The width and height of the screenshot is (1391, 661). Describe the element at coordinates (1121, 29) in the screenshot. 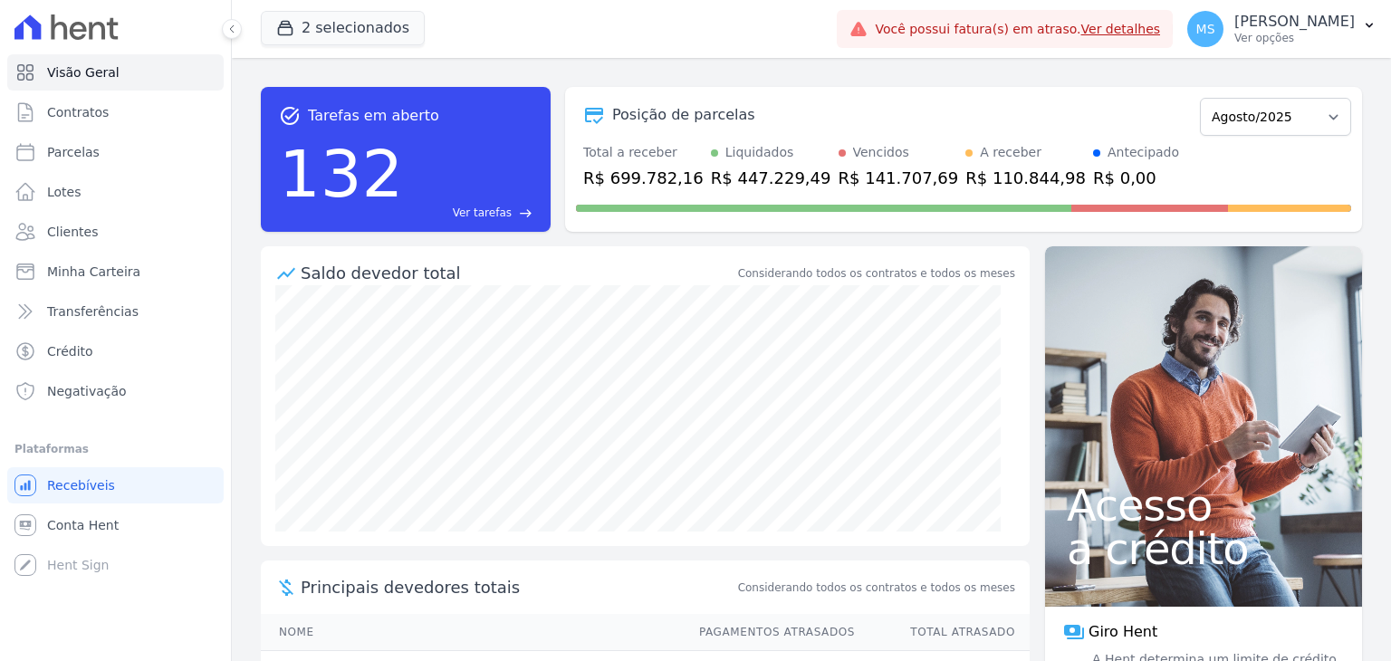

I see `a: Ver detalhes` at that location.